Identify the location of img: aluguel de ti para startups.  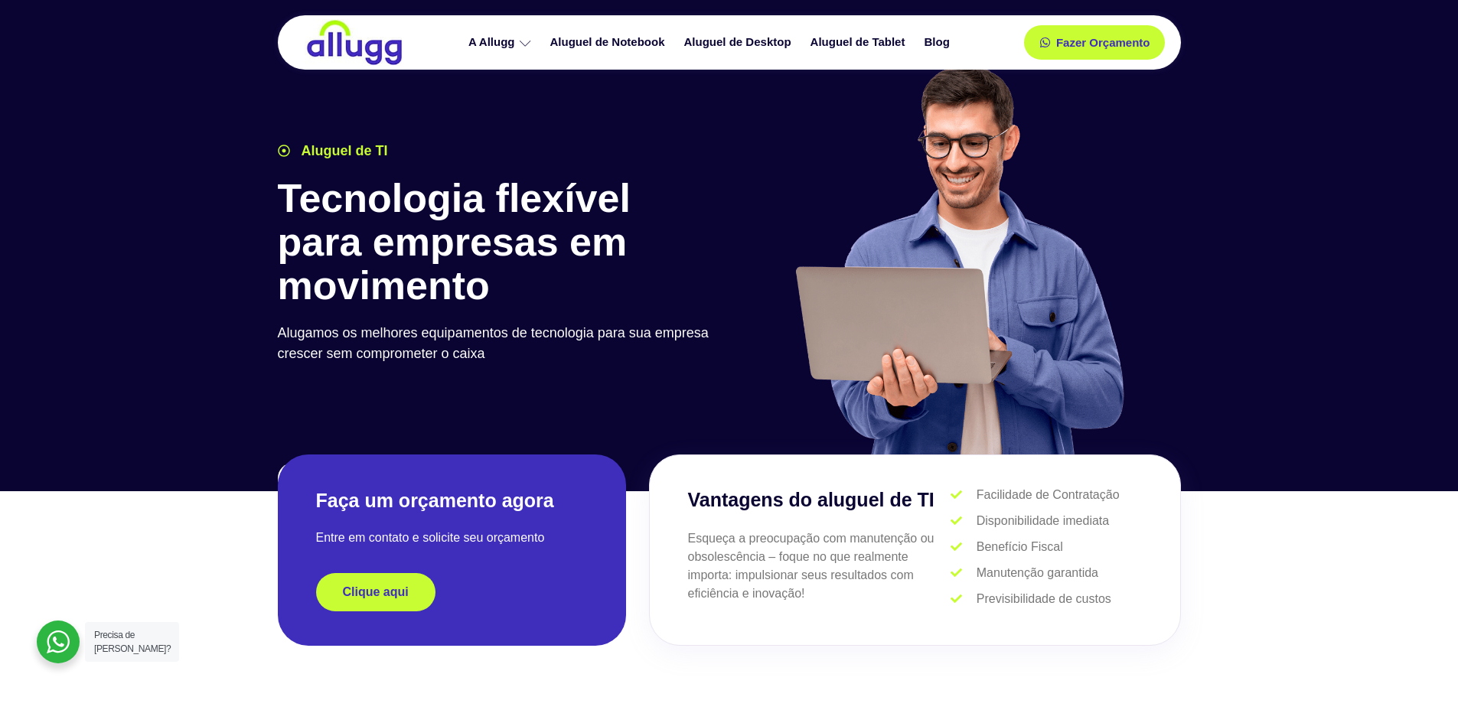
(958, 259).